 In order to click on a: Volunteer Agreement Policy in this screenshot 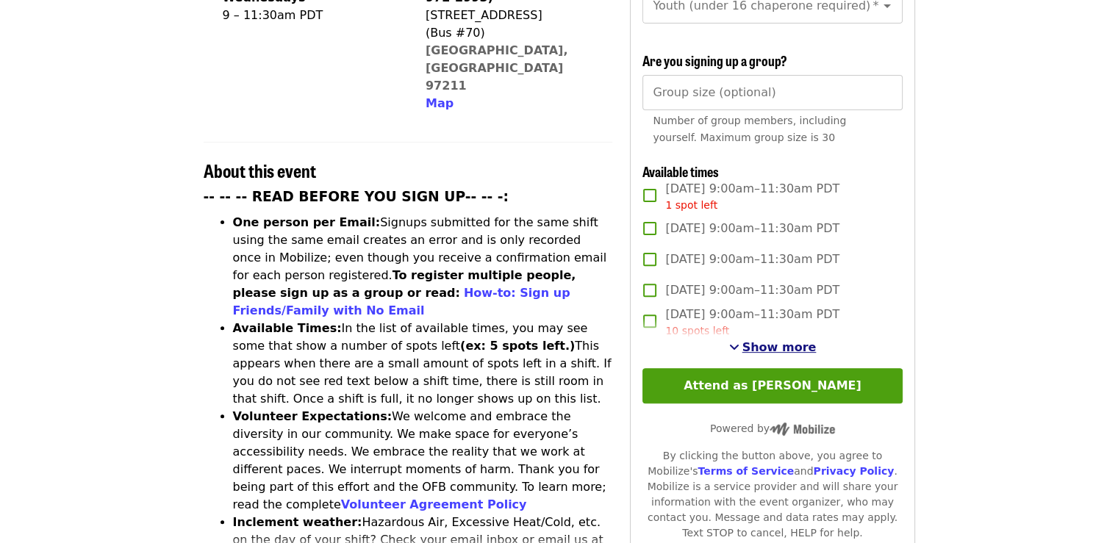, I will do `click(434, 504)`.